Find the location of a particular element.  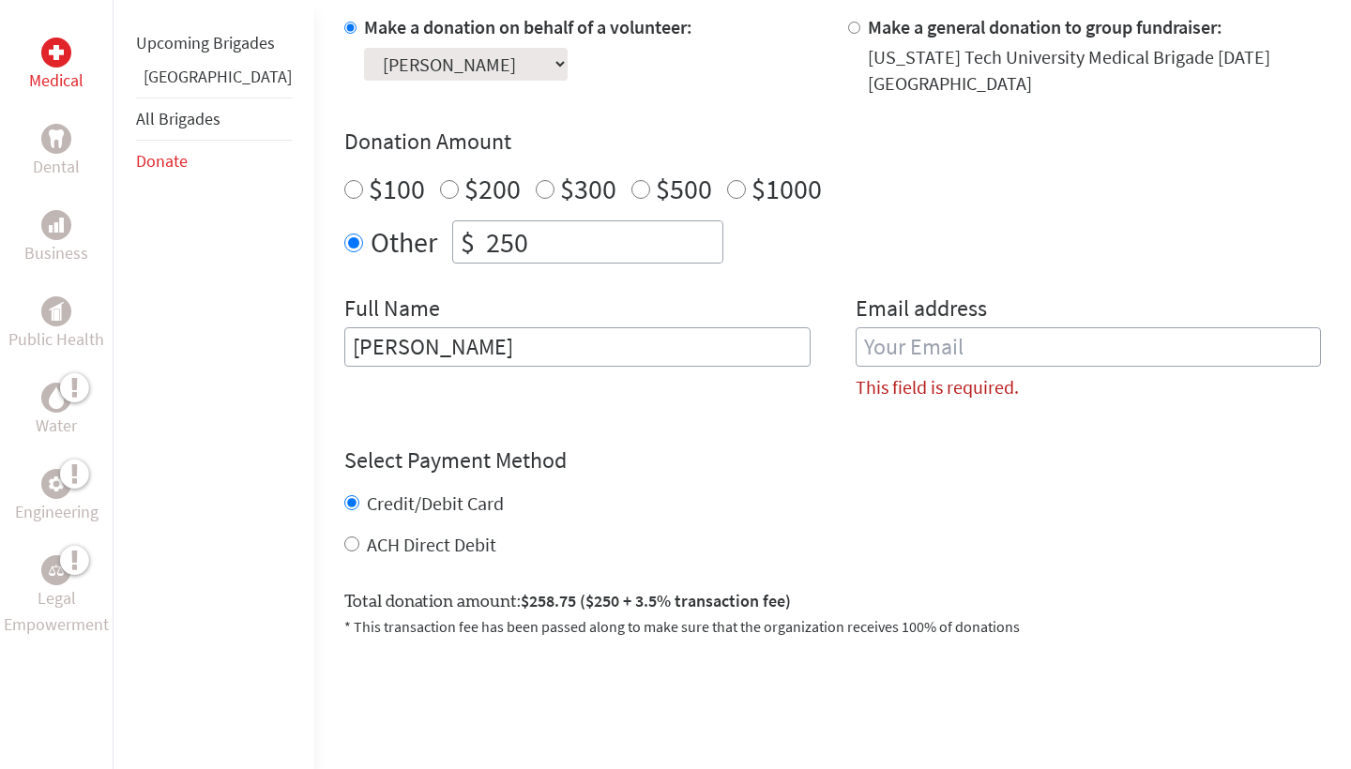

li: Upcoming Brigades is located at coordinates (214, 43).